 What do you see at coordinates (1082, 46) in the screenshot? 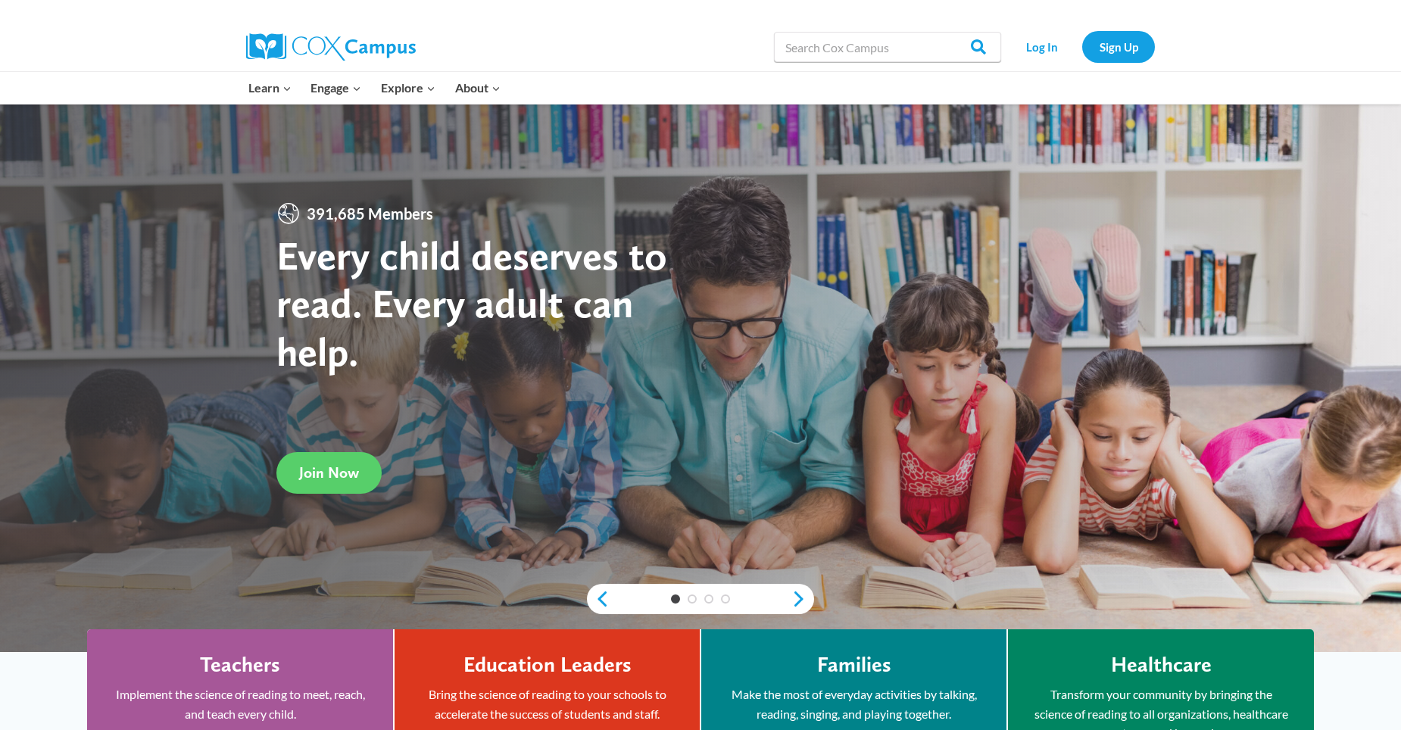
I see `nav: Secondary Navigation` at bounding box center [1082, 46].